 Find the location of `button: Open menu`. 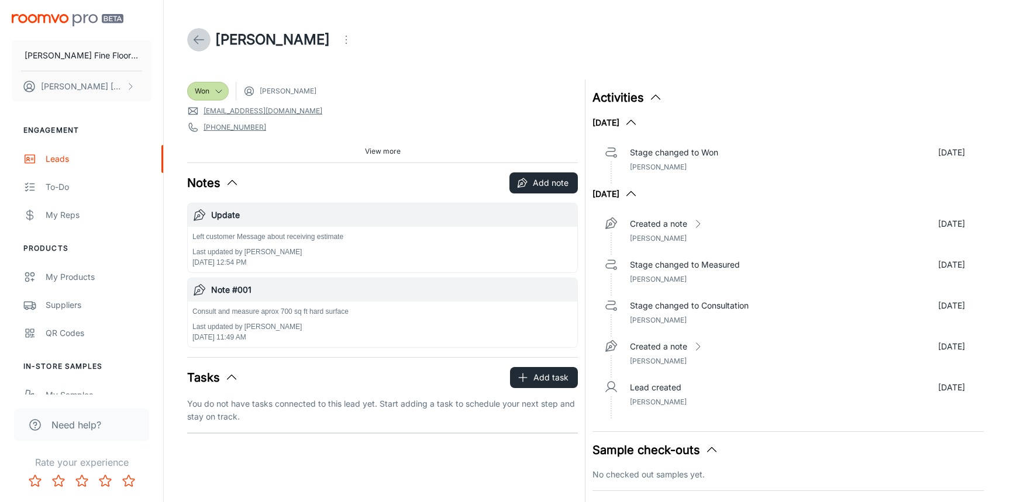

button: Open menu is located at coordinates (346, 40).